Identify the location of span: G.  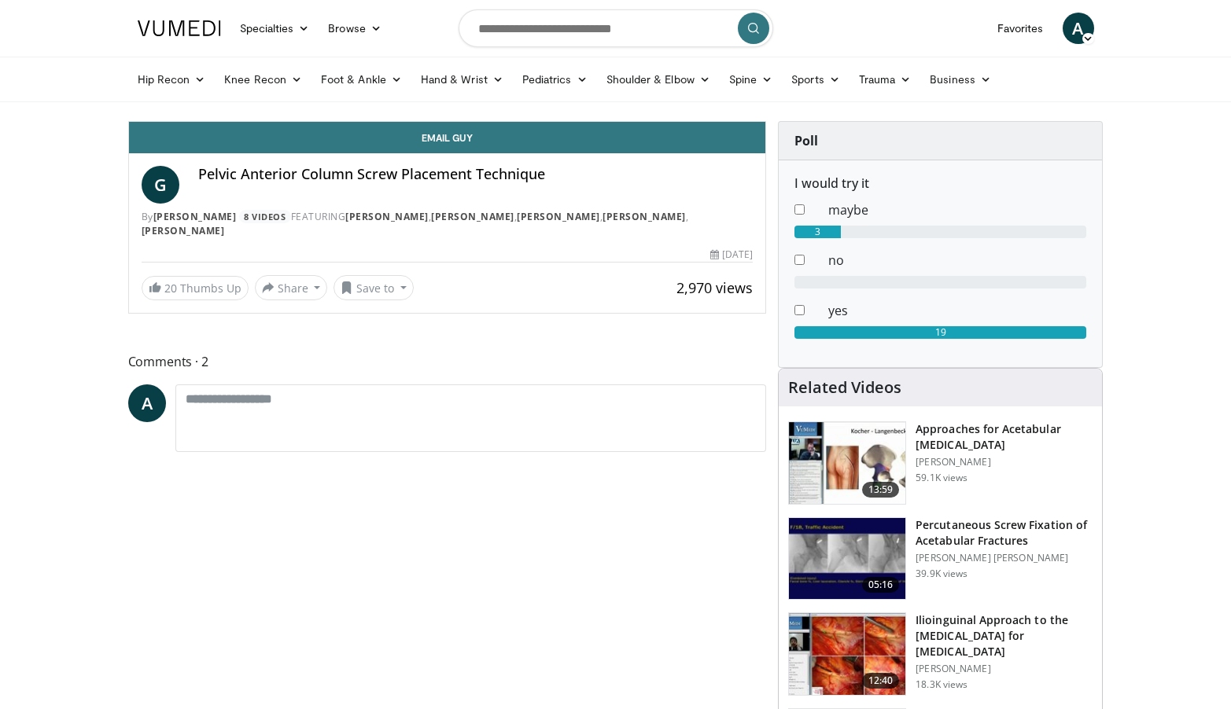
(160, 185).